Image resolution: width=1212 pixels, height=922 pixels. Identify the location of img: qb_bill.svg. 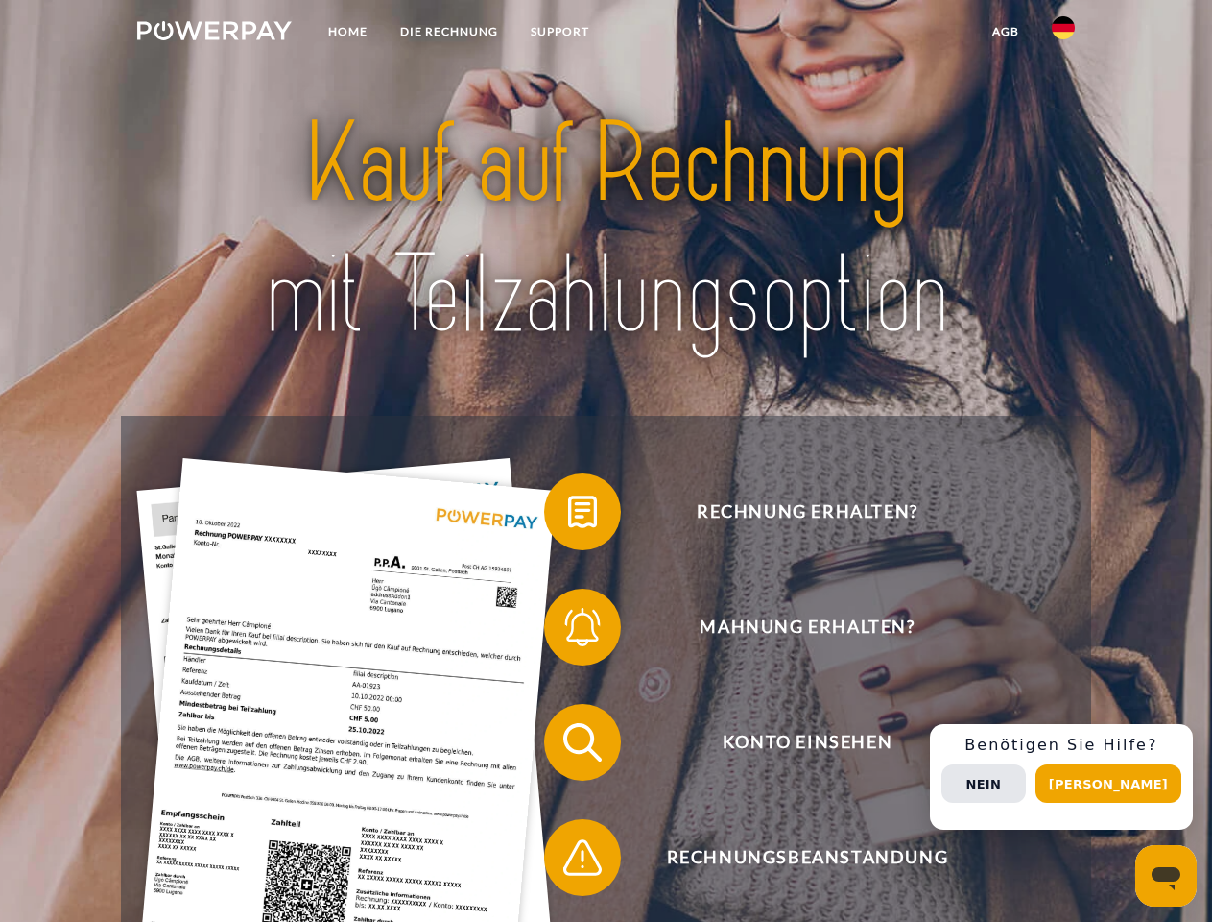
(583, 512).